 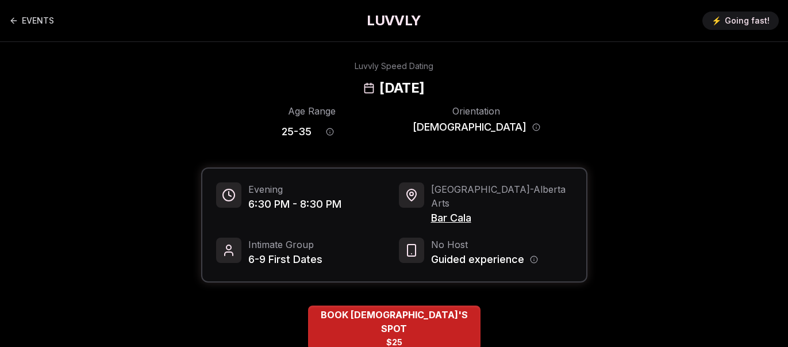 I want to click on div: Luvvly Speed Dating, so click(x=394, y=66).